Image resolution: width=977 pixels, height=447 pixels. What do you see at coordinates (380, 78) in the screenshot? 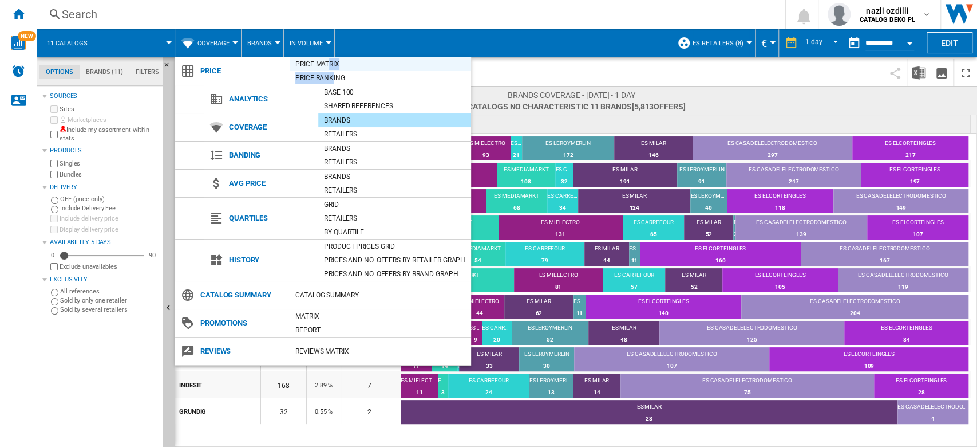
I see `div: Price Ranking` at bounding box center [380, 78].